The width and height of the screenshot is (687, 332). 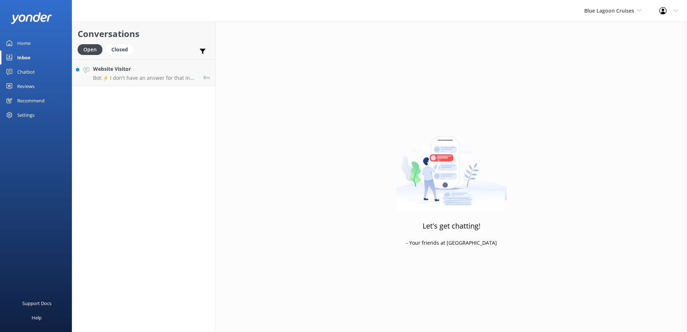 What do you see at coordinates (31, 18) in the screenshot?
I see `img: yonder-white-logo.png` at bounding box center [31, 18].